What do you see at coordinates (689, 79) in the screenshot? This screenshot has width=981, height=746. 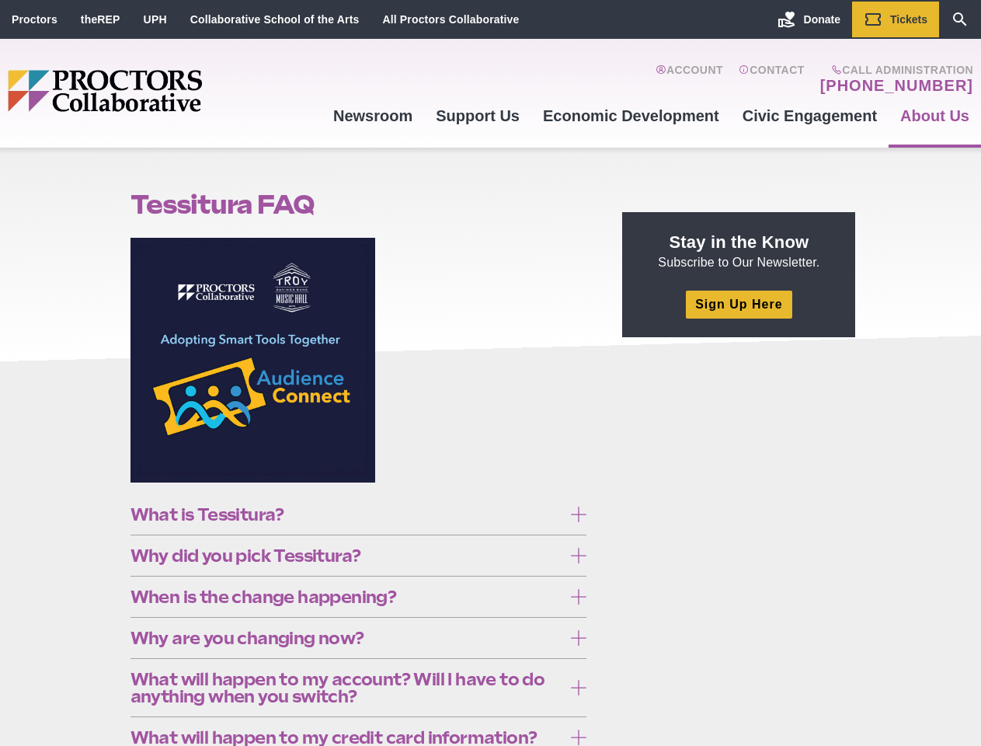 I see `a: Account` at bounding box center [689, 79].